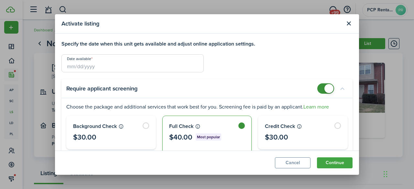 The height and width of the screenshot is (189, 414). Describe the element at coordinates (386, 174) in the screenshot. I see `div: Drag` at that location.